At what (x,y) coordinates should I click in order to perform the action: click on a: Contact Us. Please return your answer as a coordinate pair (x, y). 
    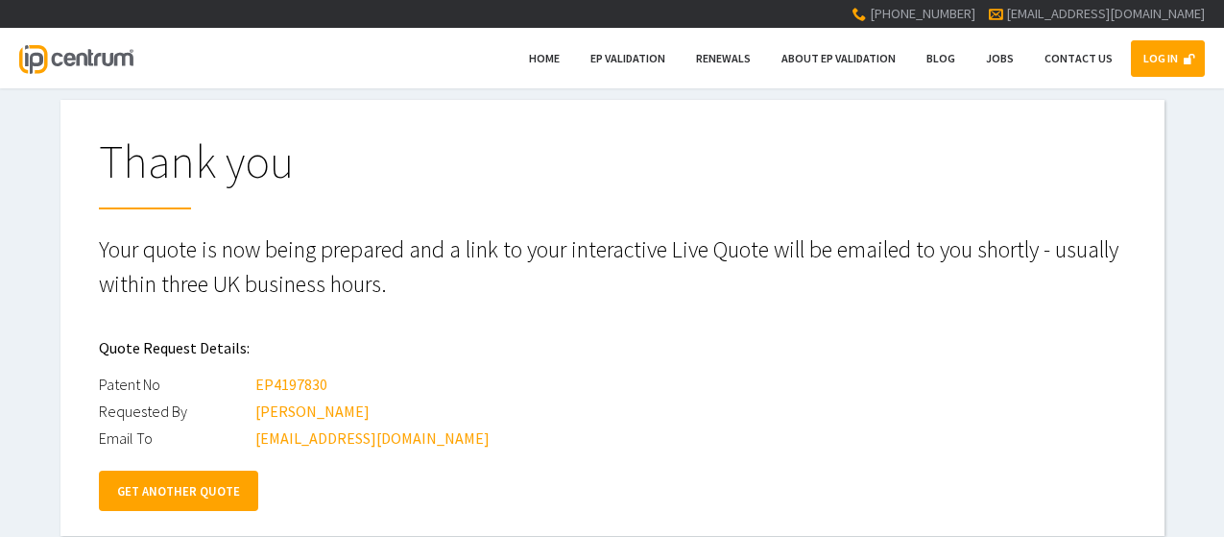
    Looking at the image, I should click on (1078, 59).